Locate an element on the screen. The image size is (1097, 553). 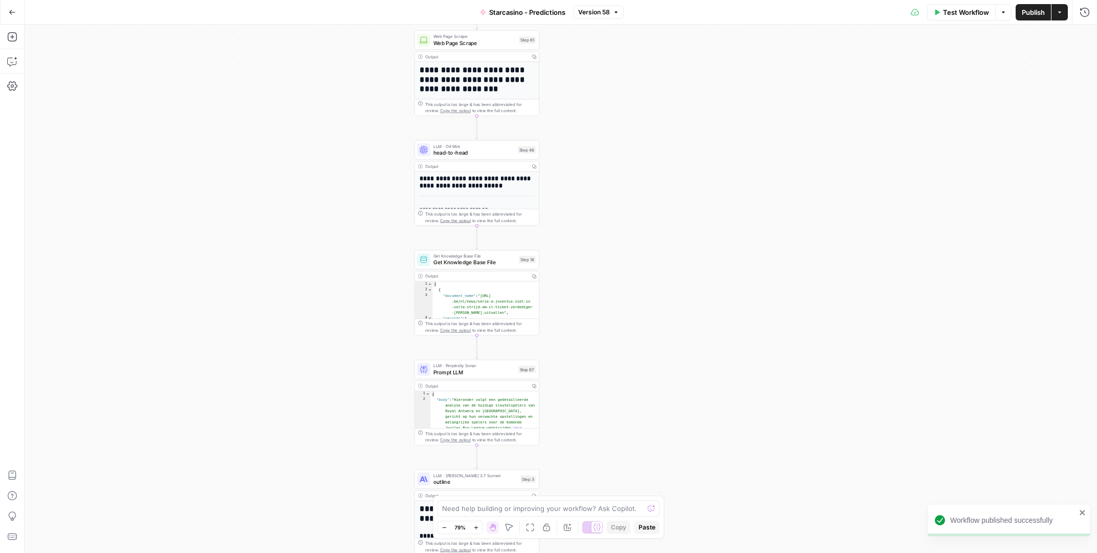
div: LLM · Perplexity SonarPrompt LLMStep 67Output{ "body":"Hieronder volgt een gedetailleerde analyse... is located at coordinates (477, 402).